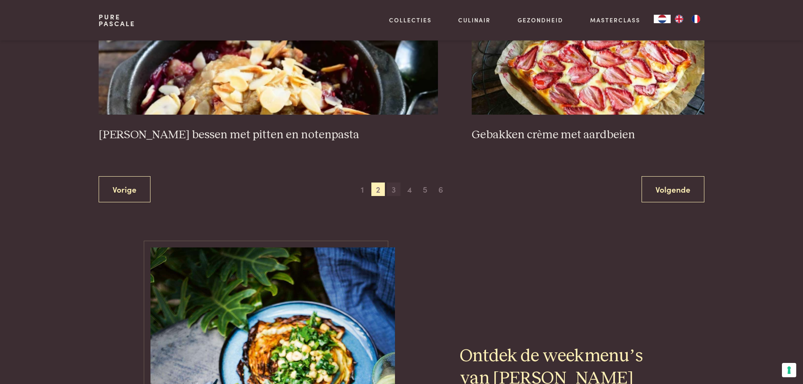  I want to click on a: Culinair, so click(474, 20).